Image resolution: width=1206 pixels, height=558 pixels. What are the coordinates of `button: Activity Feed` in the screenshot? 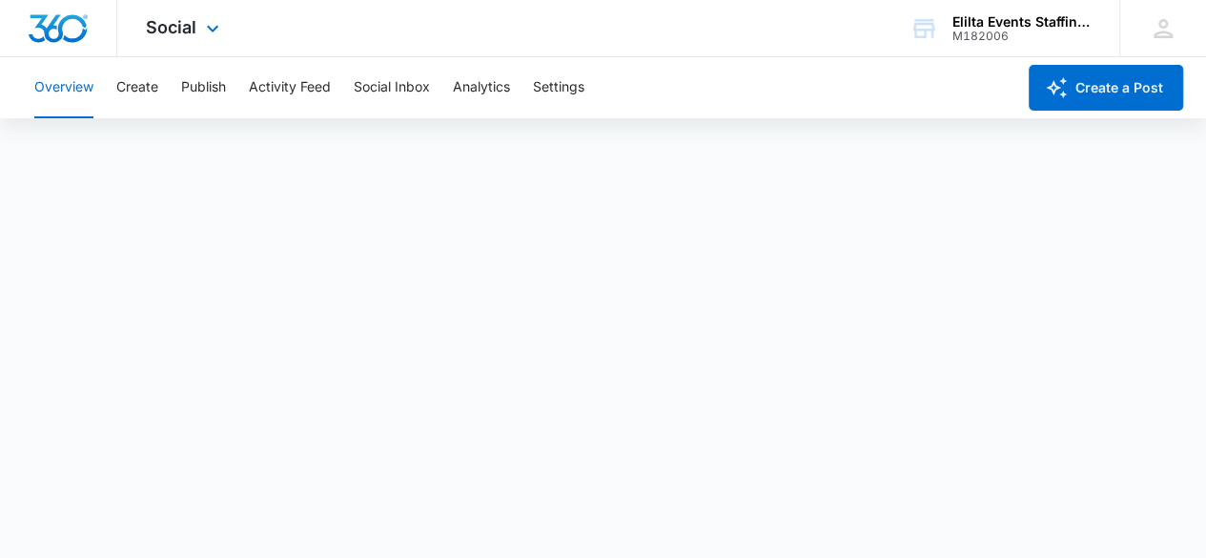 It's located at (290, 88).